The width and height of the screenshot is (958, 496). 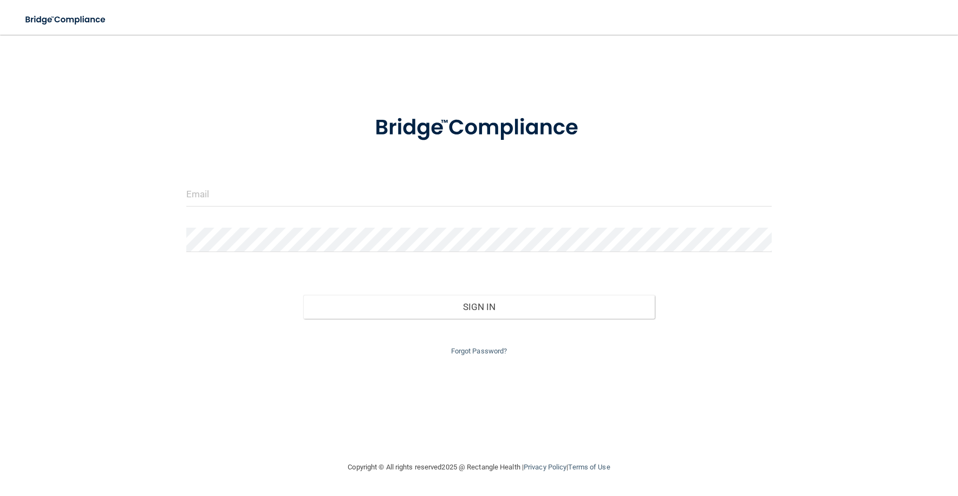 I want to click on a: Privacy Policy, so click(x=545, y=466).